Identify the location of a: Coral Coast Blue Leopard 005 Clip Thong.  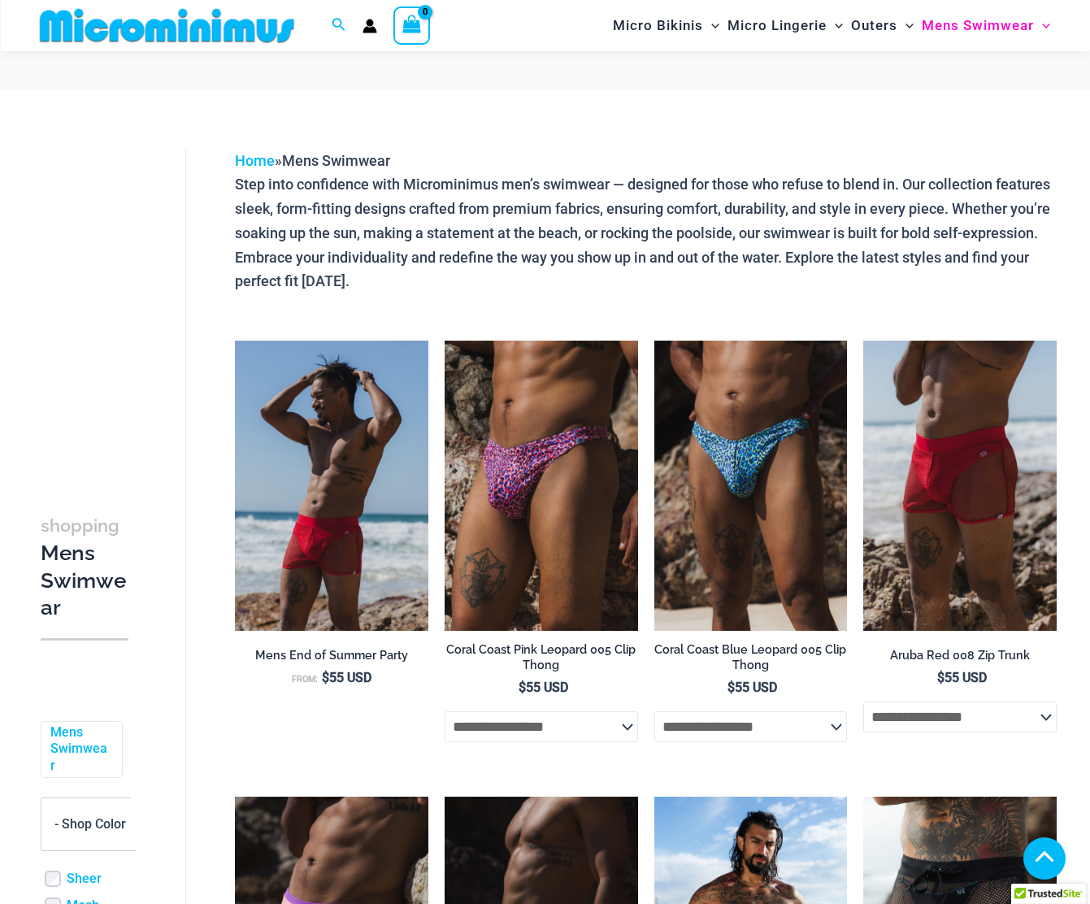
(751, 660).